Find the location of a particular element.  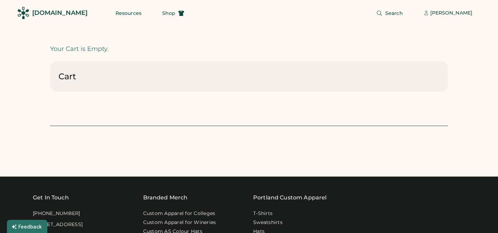

div: Your Cart is Empty. is located at coordinates (79, 49).